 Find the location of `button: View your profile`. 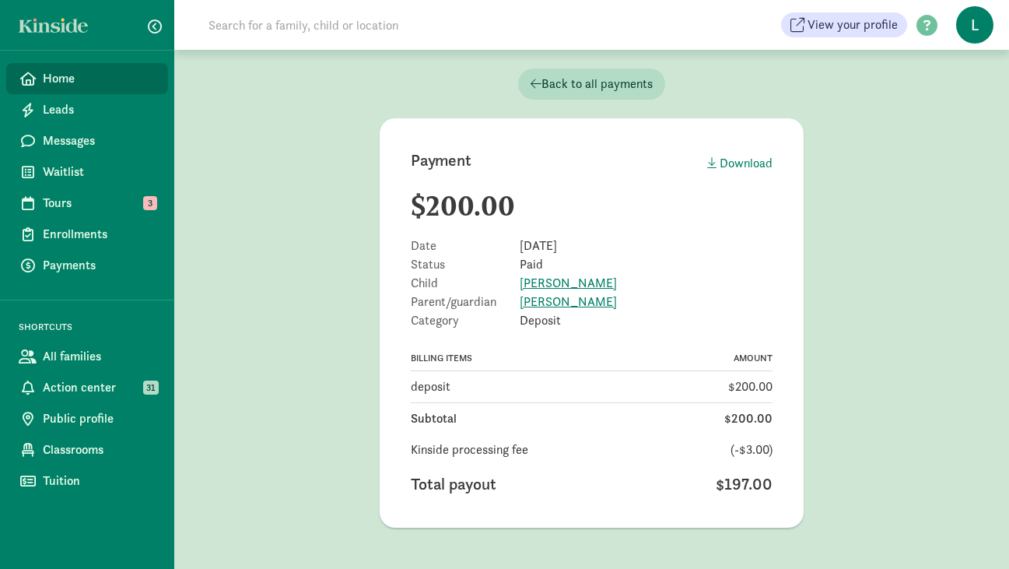

button: View your profile is located at coordinates (844, 25).